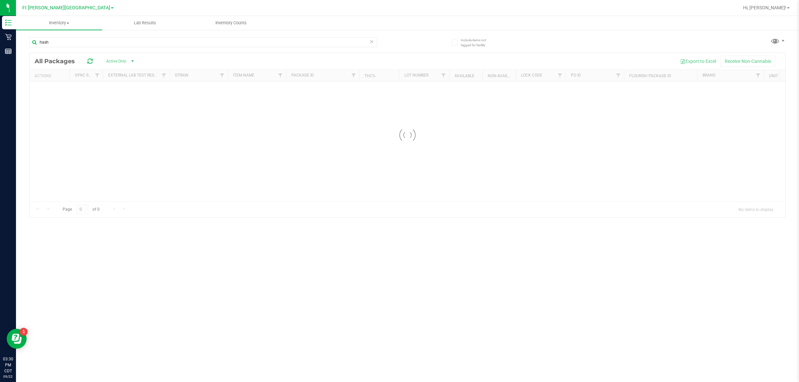 Image resolution: width=799 pixels, height=382 pixels. Describe the element at coordinates (203, 42) in the screenshot. I see `input: Search Package ID, Item Name, SKU, Lot or Part Number...` at that location.